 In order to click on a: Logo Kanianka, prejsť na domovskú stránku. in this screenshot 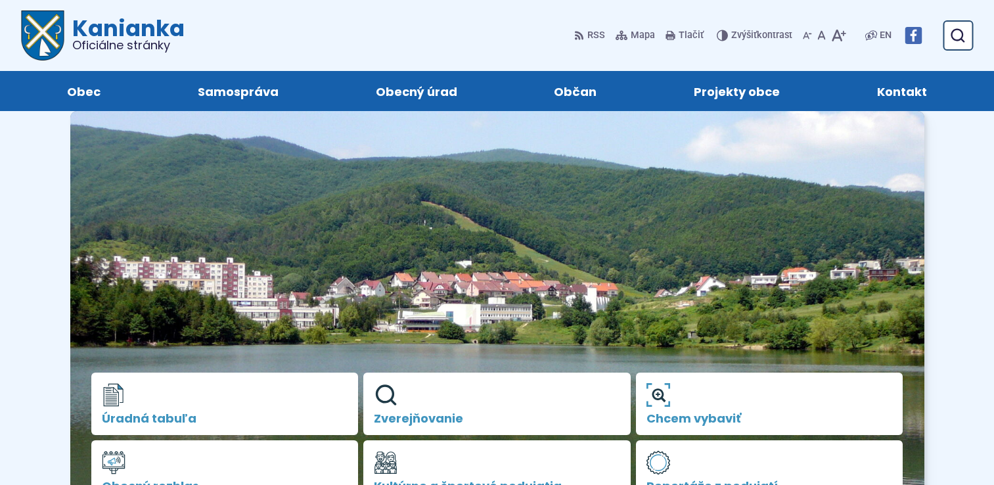, I will do `click(103, 35)`.